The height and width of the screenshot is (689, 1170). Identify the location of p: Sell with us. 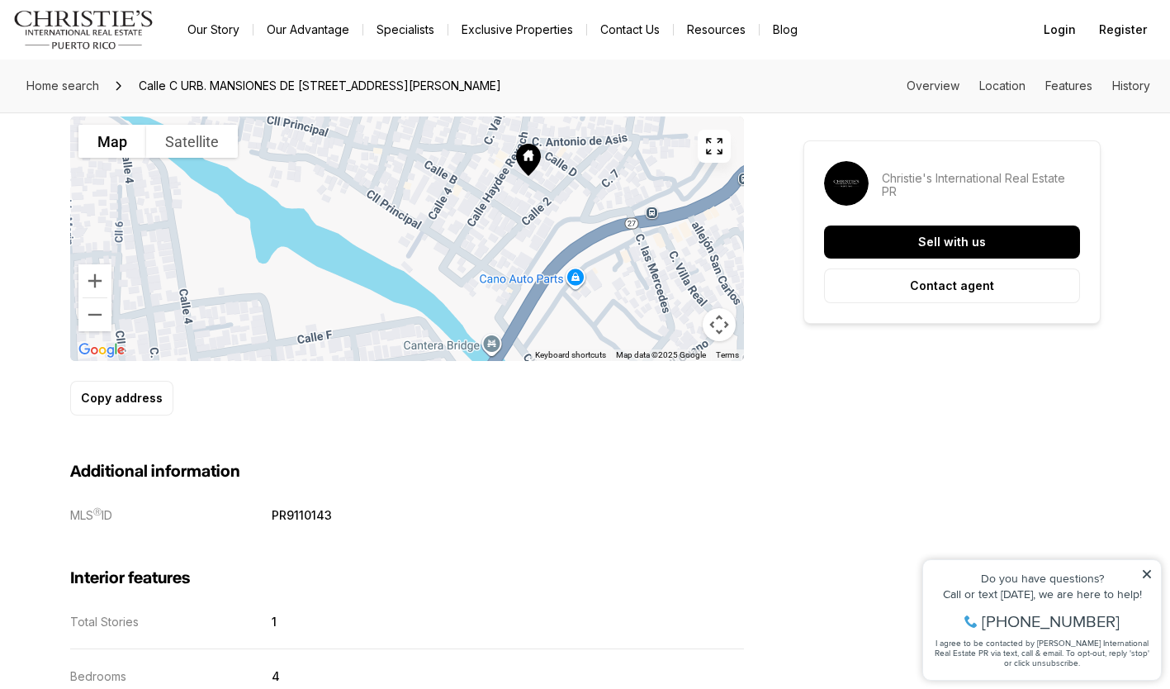
(952, 242).